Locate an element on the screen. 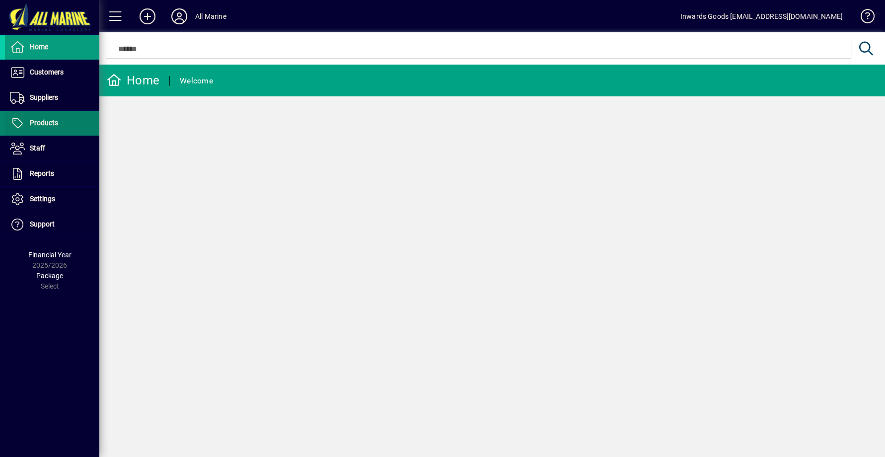 The width and height of the screenshot is (885, 457). span: Home is located at coordinates (39, 47).